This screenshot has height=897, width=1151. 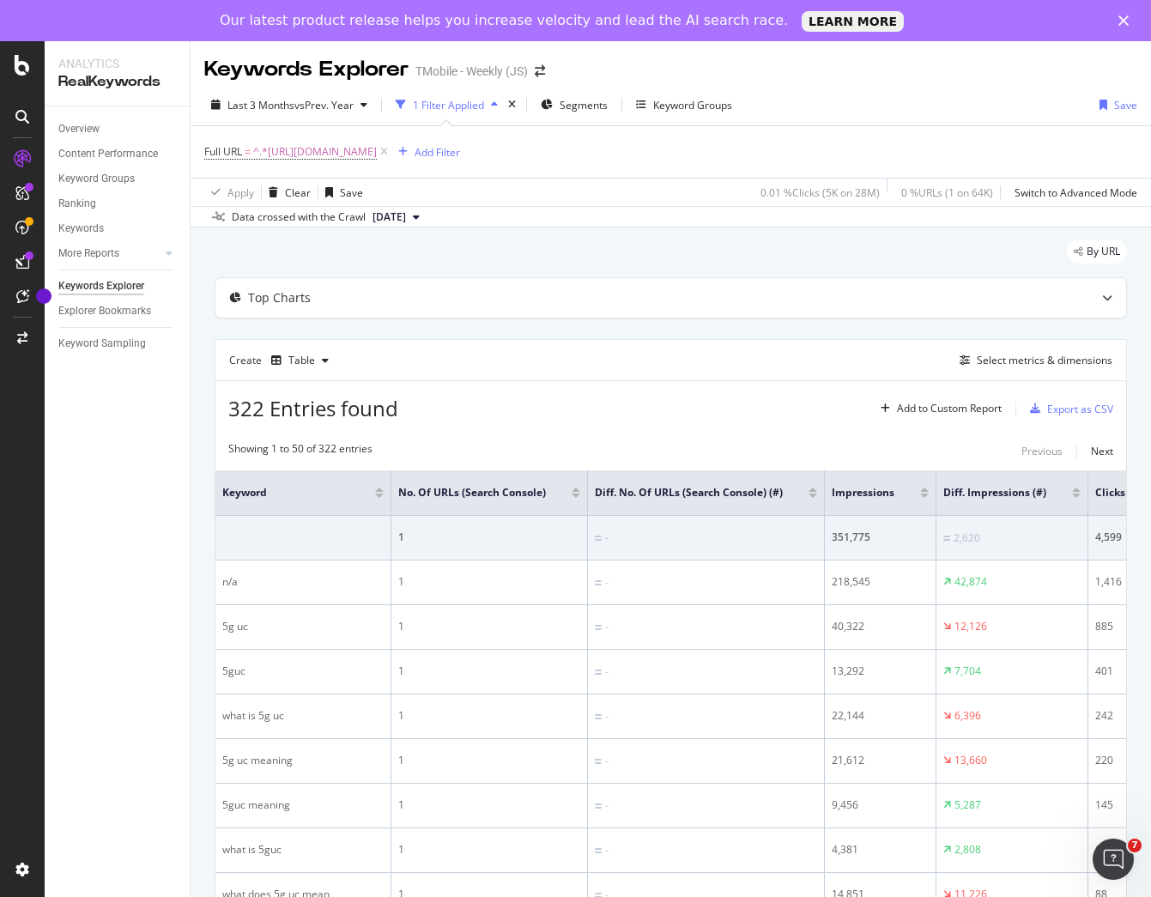 What do you see at coordinates (1080, 409) in the screenshot?
I see `div: Export as CSV` at bounding box center [1080, 409].